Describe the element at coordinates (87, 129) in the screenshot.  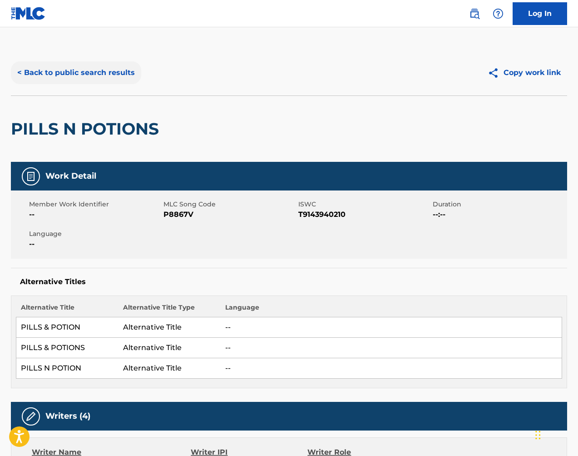
I see `h2: PILLS N POTIONS` at that location.